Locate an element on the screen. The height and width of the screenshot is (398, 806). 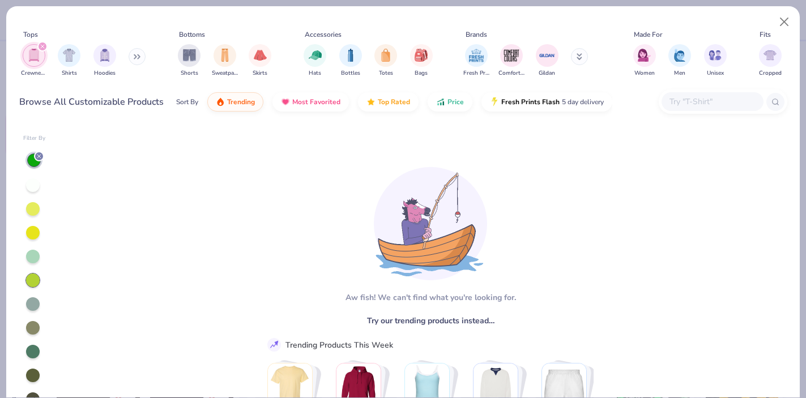
input: Try "T-Shirt" is located at coordinates (712, 101).